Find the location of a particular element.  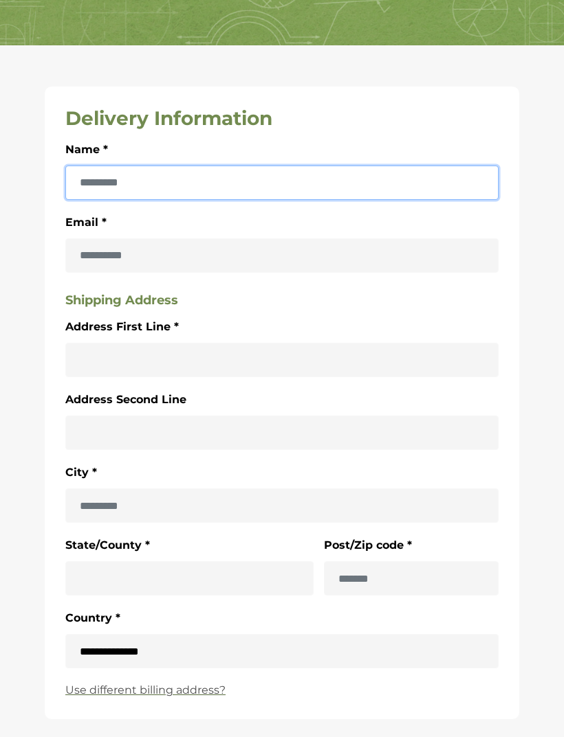

label: Email * is located at coordinates (86, 223).